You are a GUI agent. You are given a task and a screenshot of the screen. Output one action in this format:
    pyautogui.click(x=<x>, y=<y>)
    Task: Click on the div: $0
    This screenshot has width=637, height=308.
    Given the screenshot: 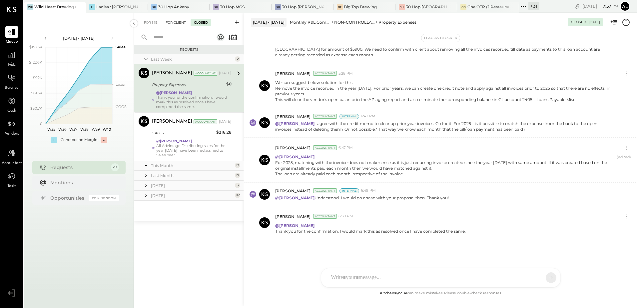 What is the action you would take?
    pyautogui.click(x=229, y=84)
    